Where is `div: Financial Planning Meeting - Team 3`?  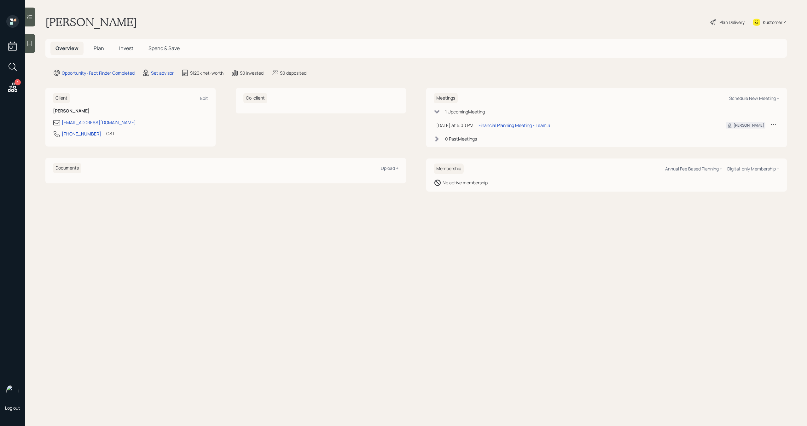
div: Financial Planning Meeting - Team 3 is located at coordinates (514, 125).